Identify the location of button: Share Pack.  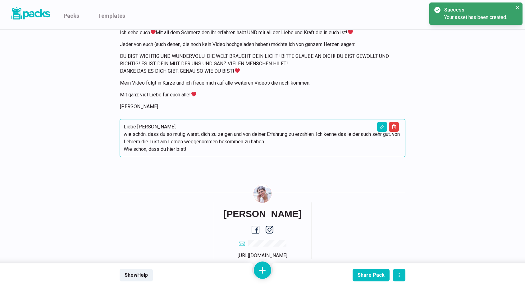
(371, 275).